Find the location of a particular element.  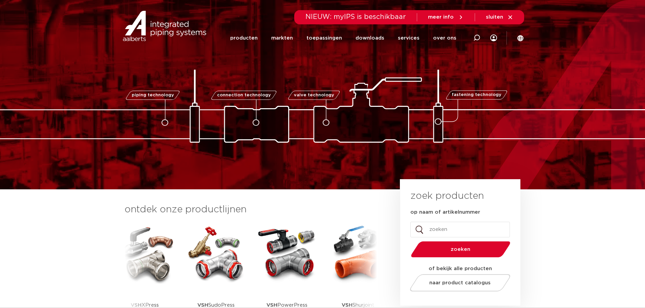

strong: of bekijk alle producten is located at coordinates (460, 269).